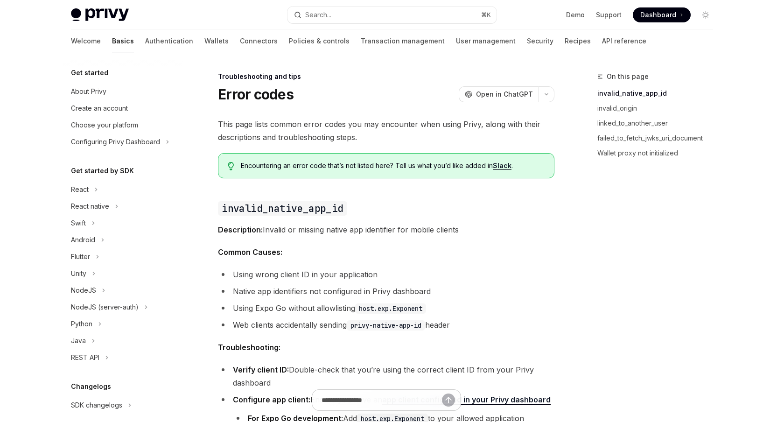 This screenshot has height=422, width=784. I want to click on code: invalid_native_app_id, so click(282, 208).